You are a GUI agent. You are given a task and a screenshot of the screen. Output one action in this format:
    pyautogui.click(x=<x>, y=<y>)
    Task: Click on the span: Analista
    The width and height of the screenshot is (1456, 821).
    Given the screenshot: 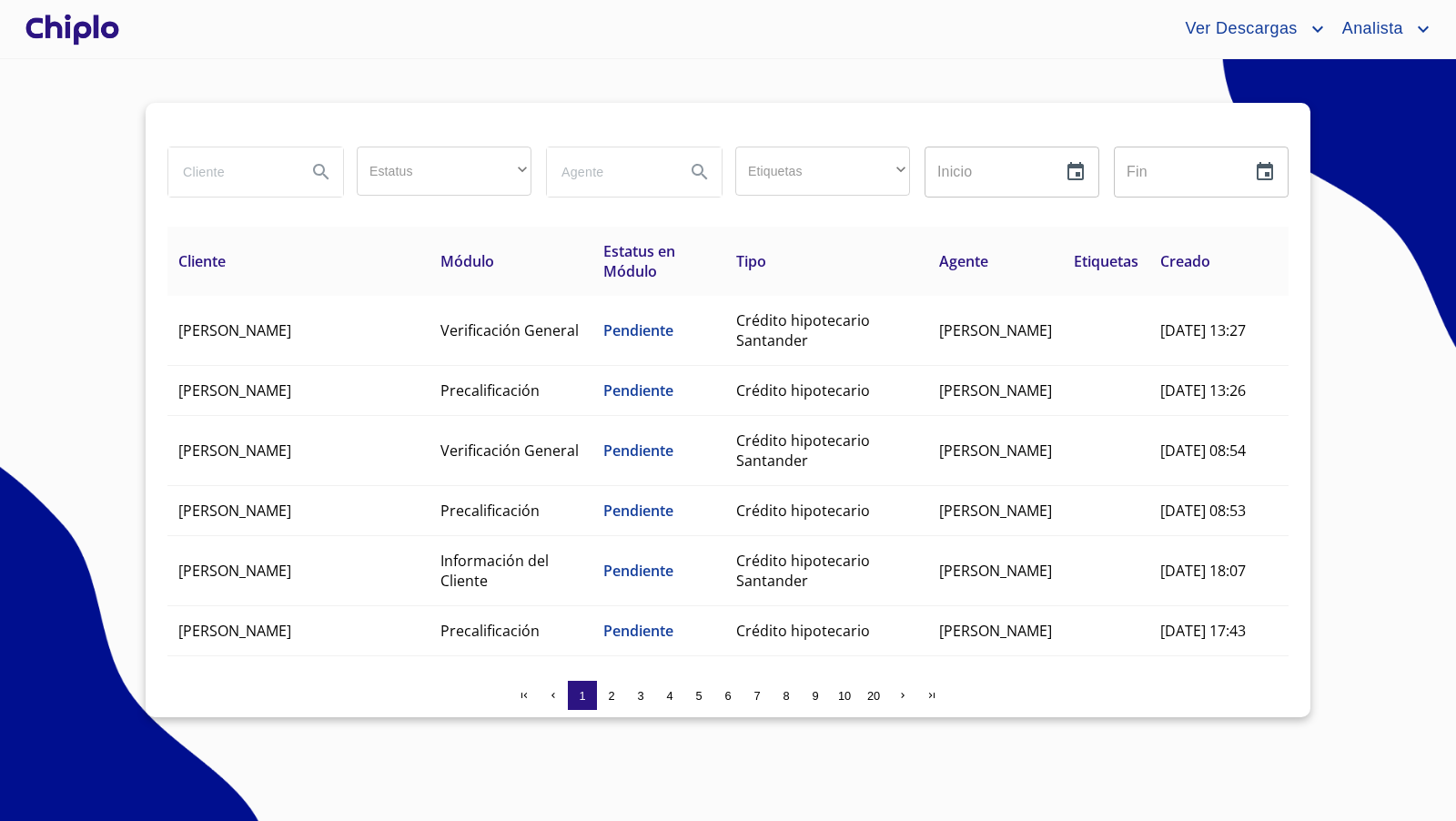 What is the action you would take?
    pyautogui.click(x=1371, y=30)
    